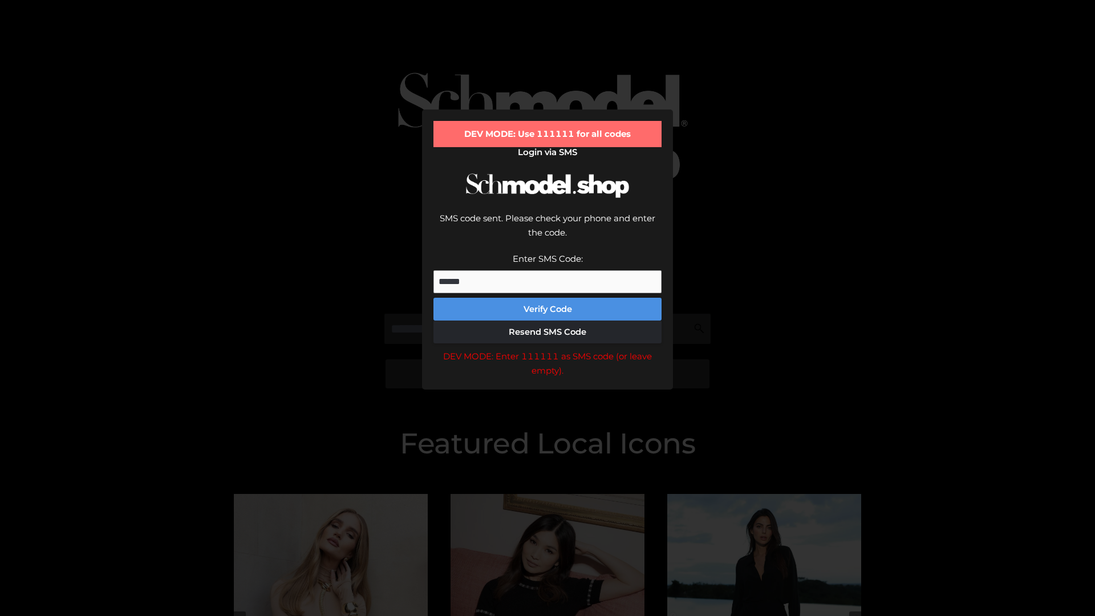 The image size is (1095, 616). Describe the element at coordinates (547, 309) in the screenshot. I see `button: Verify Code` at that location.